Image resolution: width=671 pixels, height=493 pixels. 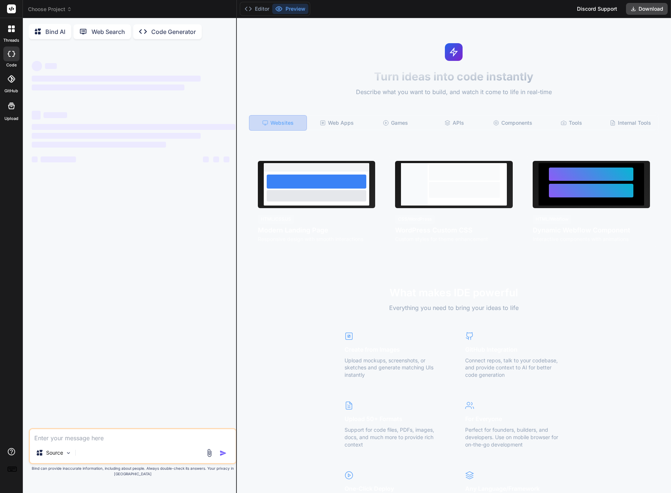 I want to click on label: code, so click(x=11, y=65).